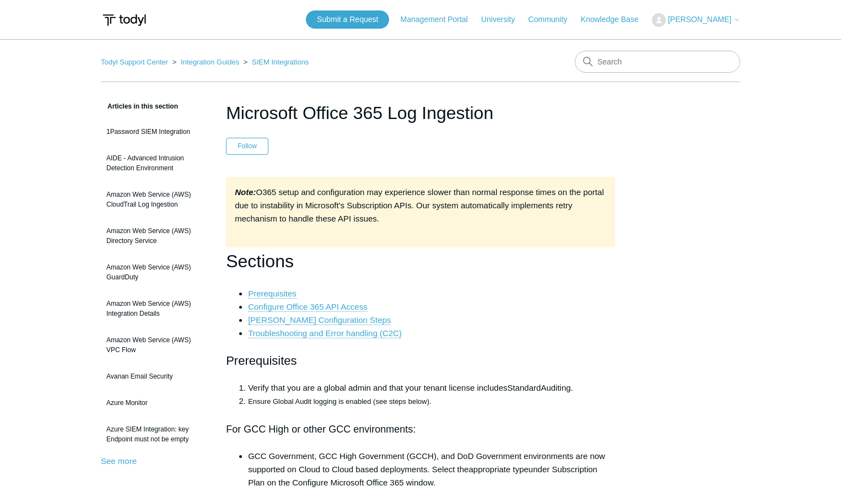 The width and height of the screenshot is (841, 502). What do you see at coordinates (423, 476) in the screenshot?
I see `span: under Subscription Plan on the Configure Microsoft Office 365 window.` at bounding box center [423, 476].